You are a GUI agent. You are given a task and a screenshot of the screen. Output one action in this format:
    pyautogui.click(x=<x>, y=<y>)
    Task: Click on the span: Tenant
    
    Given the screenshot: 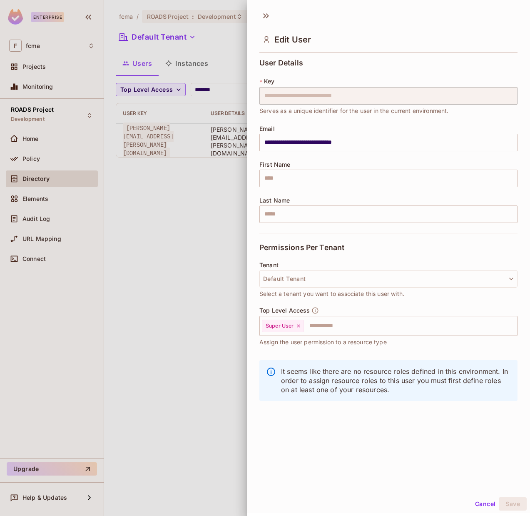 What is the action you would take?
    pyautogui.click(x=269, y=265)
    